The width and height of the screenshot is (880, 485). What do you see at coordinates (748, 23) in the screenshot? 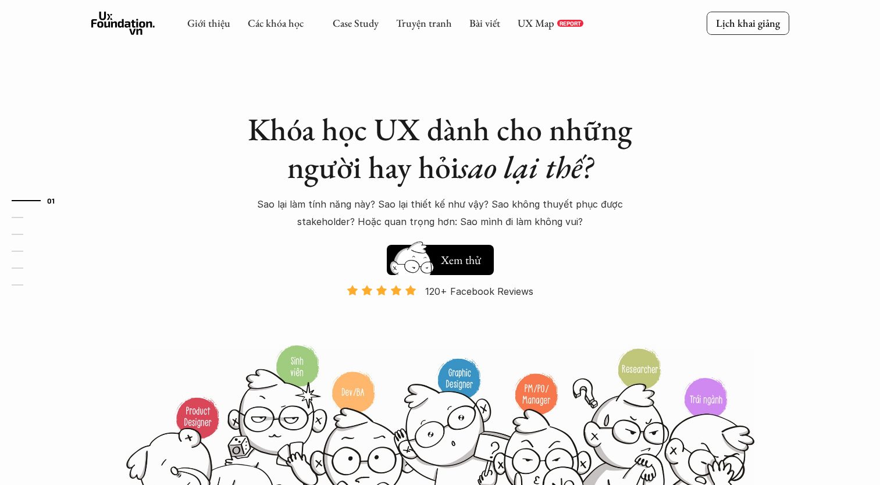
I see `p: Lịch khai giảng` at bounding box center [748, 23].